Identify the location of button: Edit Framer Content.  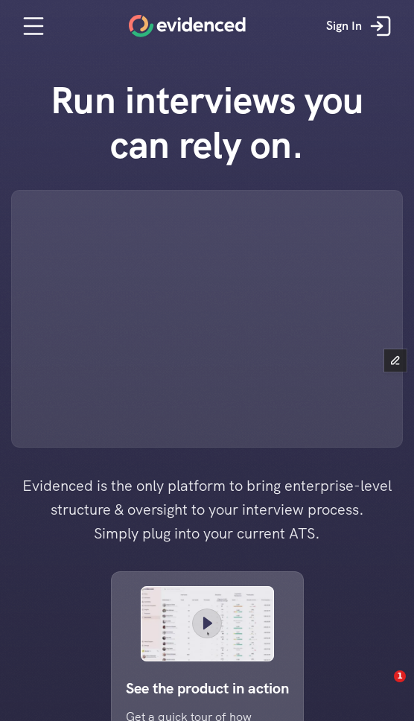
(396, 361).